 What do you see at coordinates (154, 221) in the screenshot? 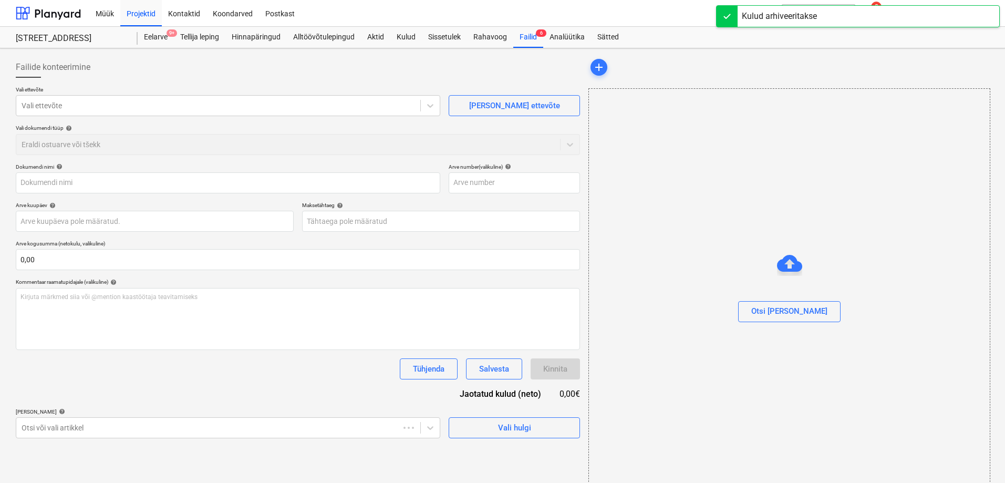
I see `input: Arve kuupäeva pole määratud.` at bounding box center [154, 221].